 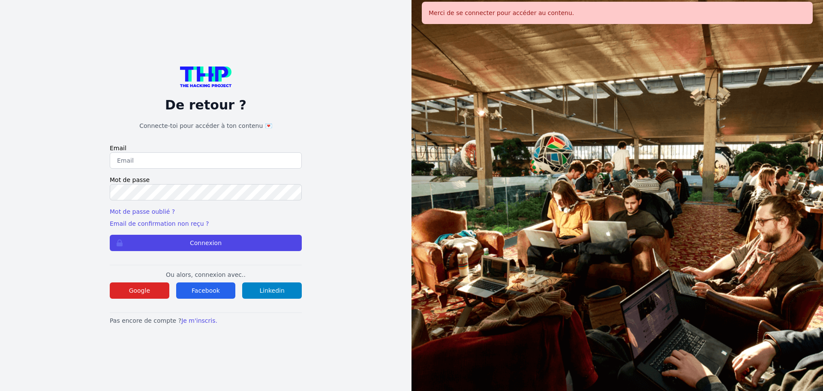 What do you see at coordinates (142, 211) in the screenshot?
I see `a: Mot de passe oublié ?` at bounding box center [142, 211].